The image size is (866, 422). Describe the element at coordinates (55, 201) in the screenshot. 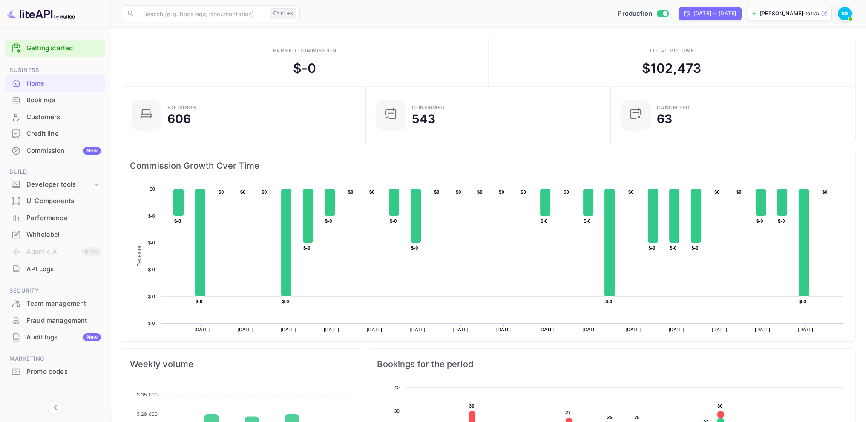

I see `a: UI Components` at that location.